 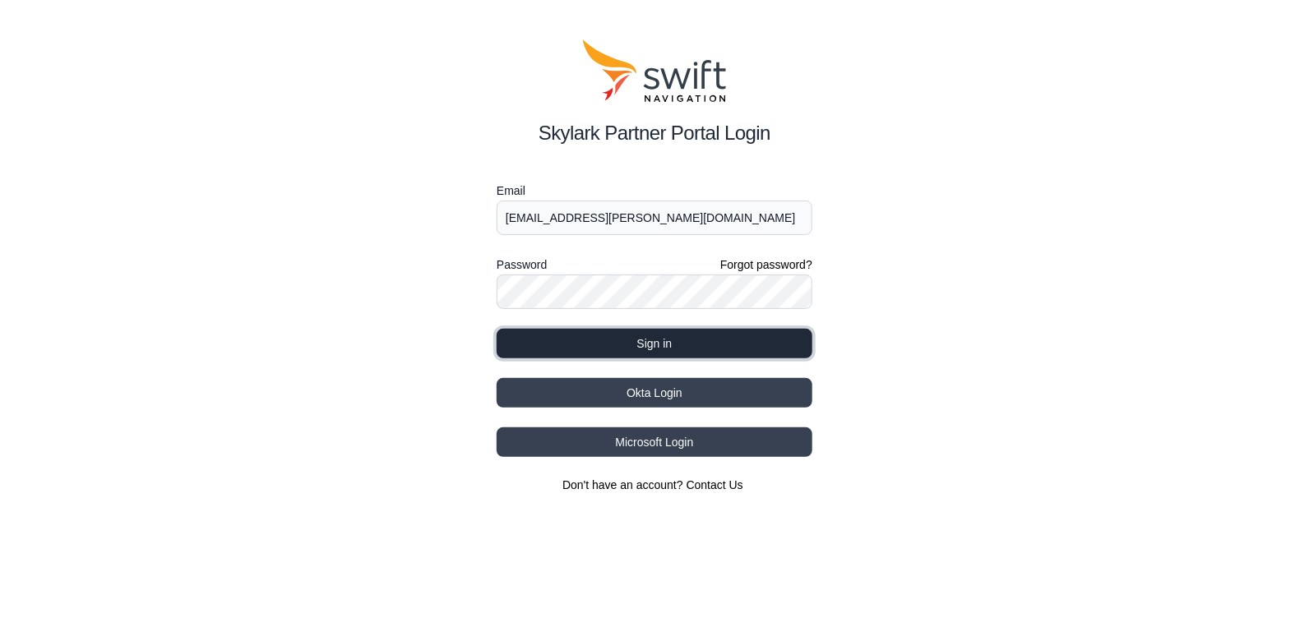 What do you see at coordinates (654, 191) in the screenshot?
I see `label: Email` at bounding box center [654, 191].